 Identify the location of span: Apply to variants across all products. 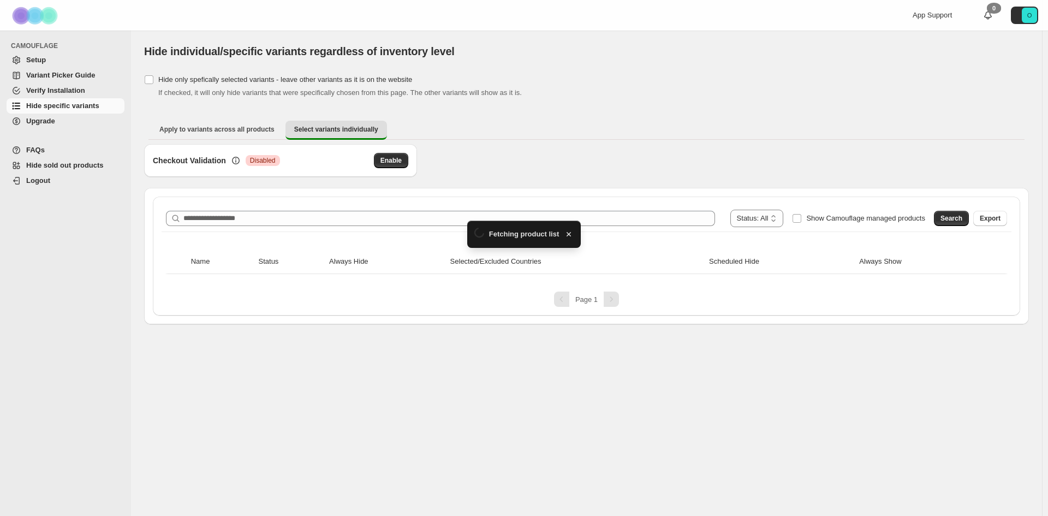
(217, 129).